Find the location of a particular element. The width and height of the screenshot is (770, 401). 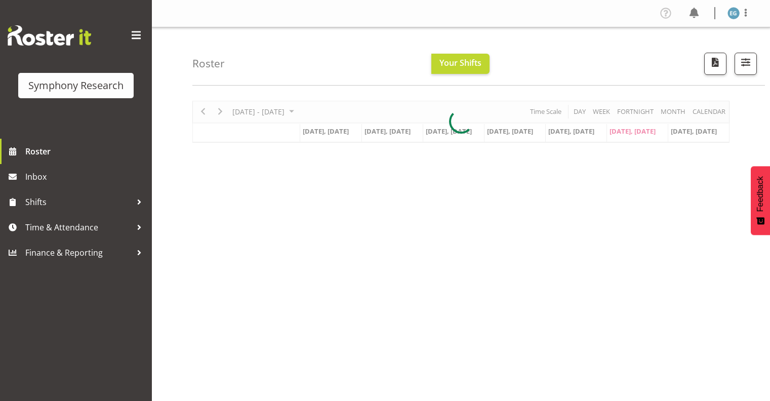

span: Shifts is located at coordinates (78, 202).